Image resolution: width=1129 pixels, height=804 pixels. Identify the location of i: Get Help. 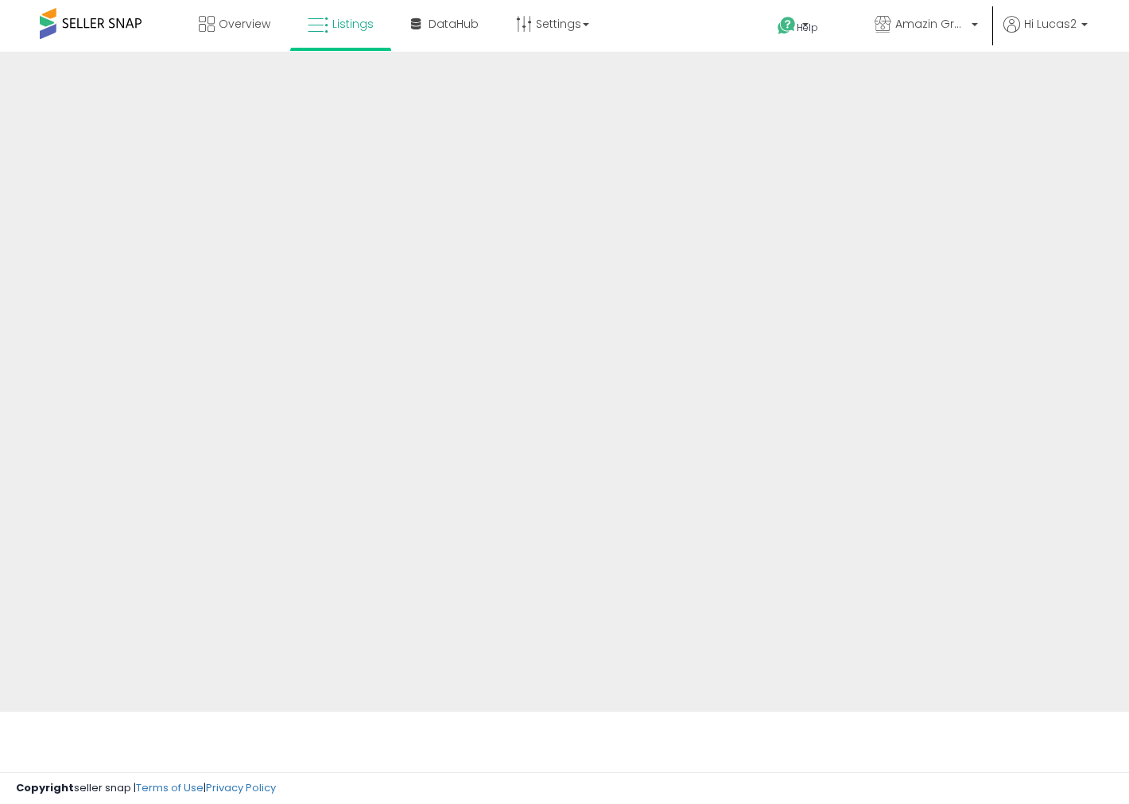
(786, 25).